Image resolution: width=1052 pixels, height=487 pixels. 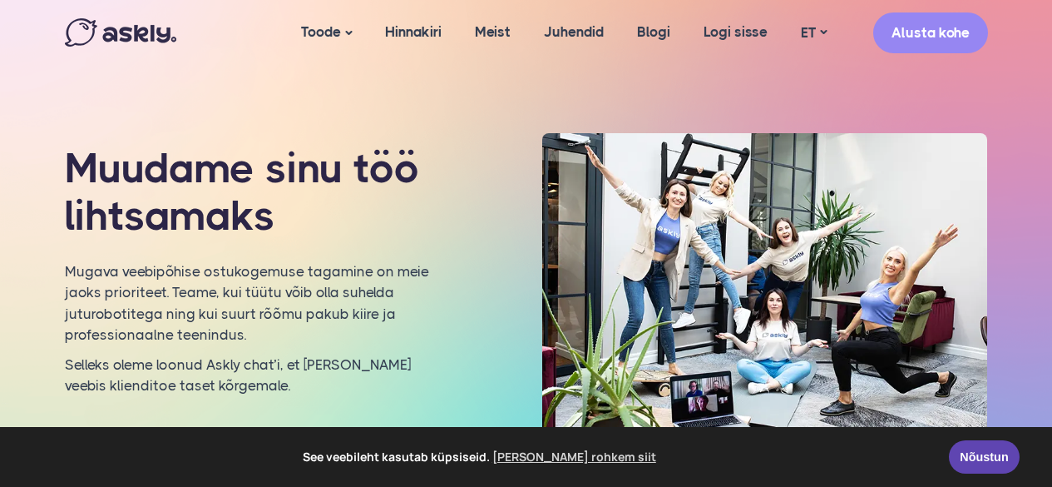 I want to click on p: Mugava veebipõhise ostukogemuse tagamine on meie jaoks prioriteet. Teame, kui tüütu võib olla suh..., so click(x=247, y=304).